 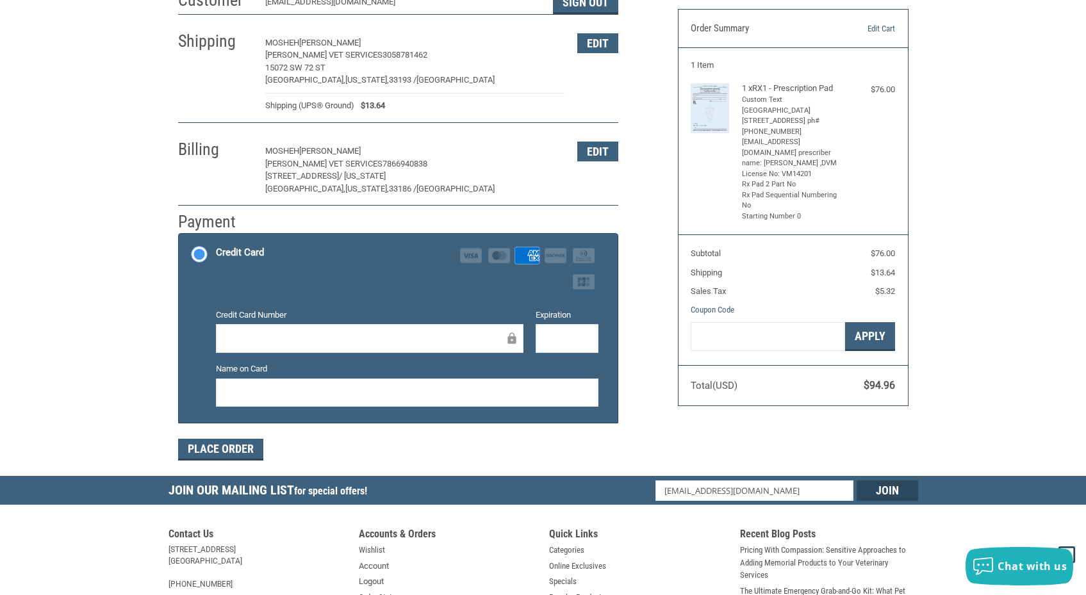 I want to click on label: Name on Card, so click(x=407, y=369).